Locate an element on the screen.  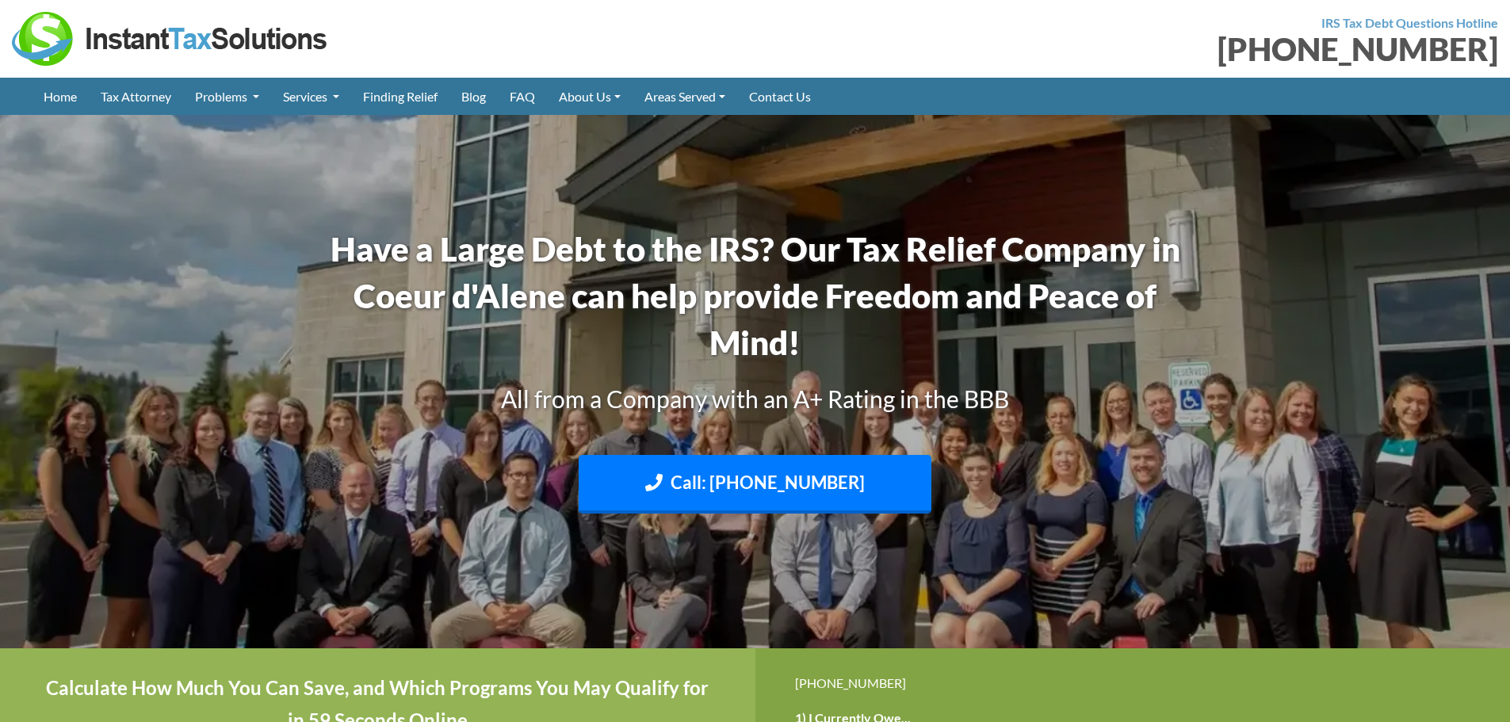
a: About Us is located at coordinates (590, 96).